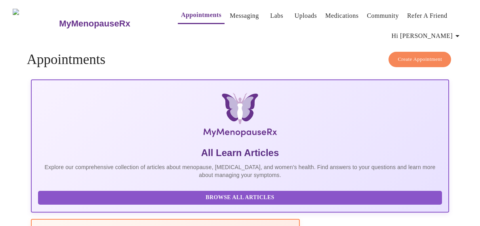 This screenshot has height=226, width=480. Describe the element at coordinates (427, 16) in the screenshot. I see `button: Refer a Friend` at that location.